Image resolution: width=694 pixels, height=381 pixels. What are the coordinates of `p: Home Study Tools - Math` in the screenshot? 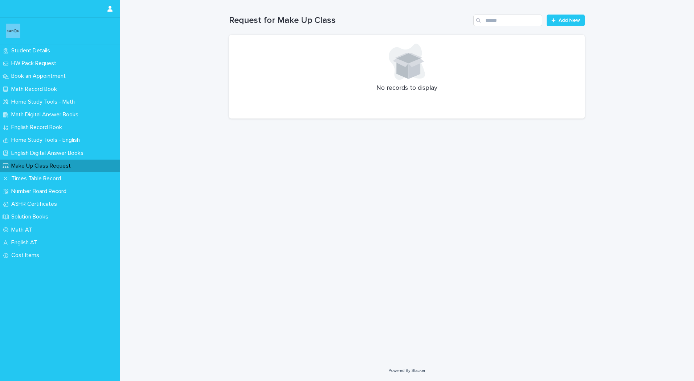 It's located at (44, 102).